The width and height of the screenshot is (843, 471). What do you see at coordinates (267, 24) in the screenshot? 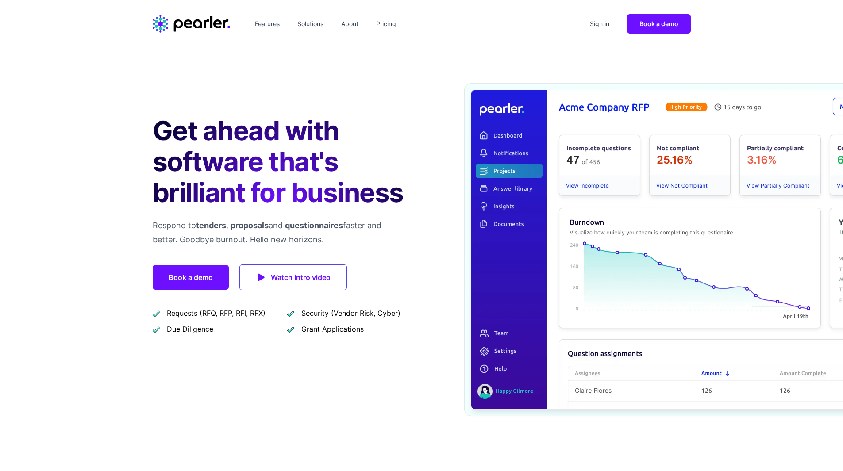
I see `a: Features` at bounding box center [267, 24].